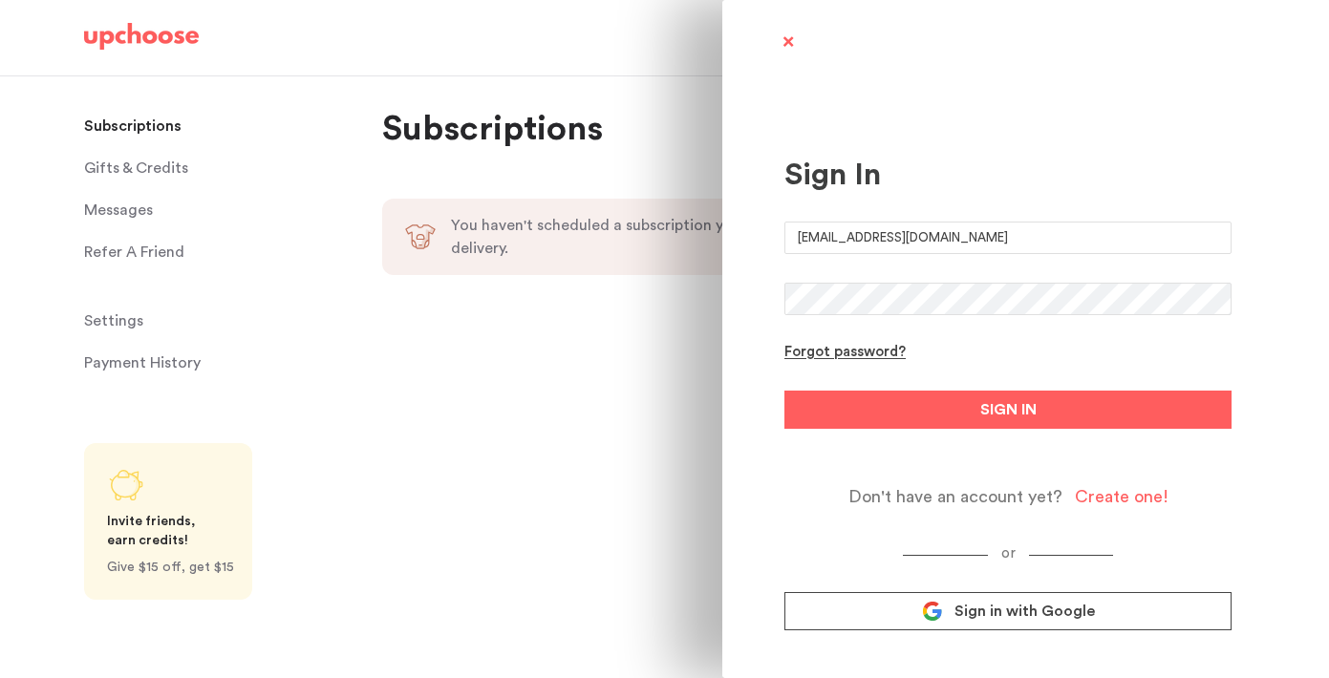  Describe the element at coordinates (1024, 611) in the screenshot. I see `span: Sign in with Google` at that location.